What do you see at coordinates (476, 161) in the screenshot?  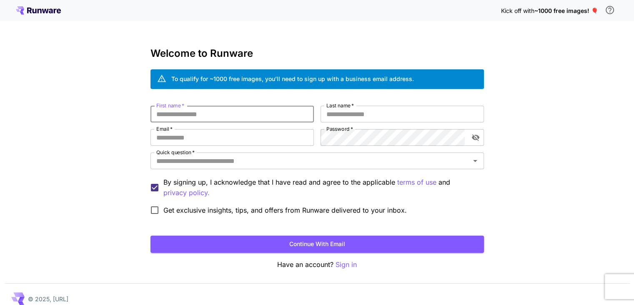 I see `button: Open` at bounding box center [476, 161].